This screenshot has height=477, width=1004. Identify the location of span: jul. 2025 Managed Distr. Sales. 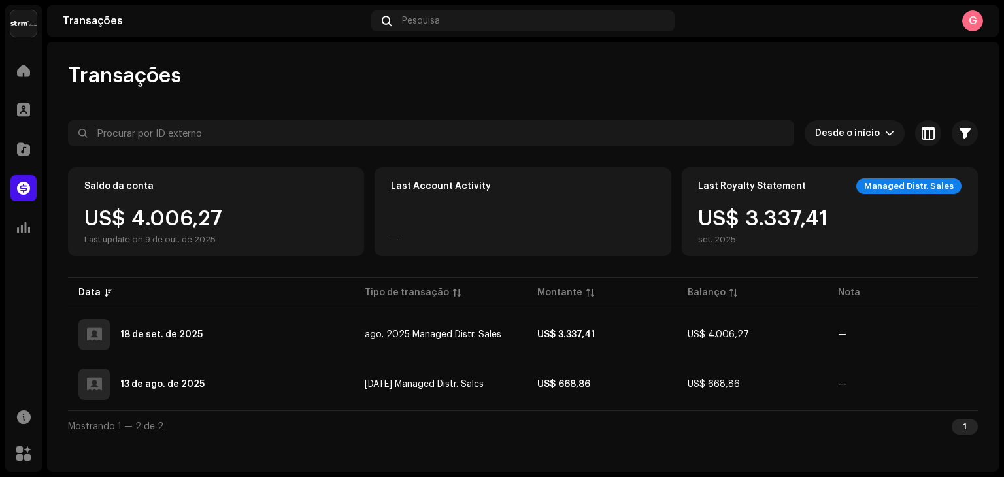
(424, 384).